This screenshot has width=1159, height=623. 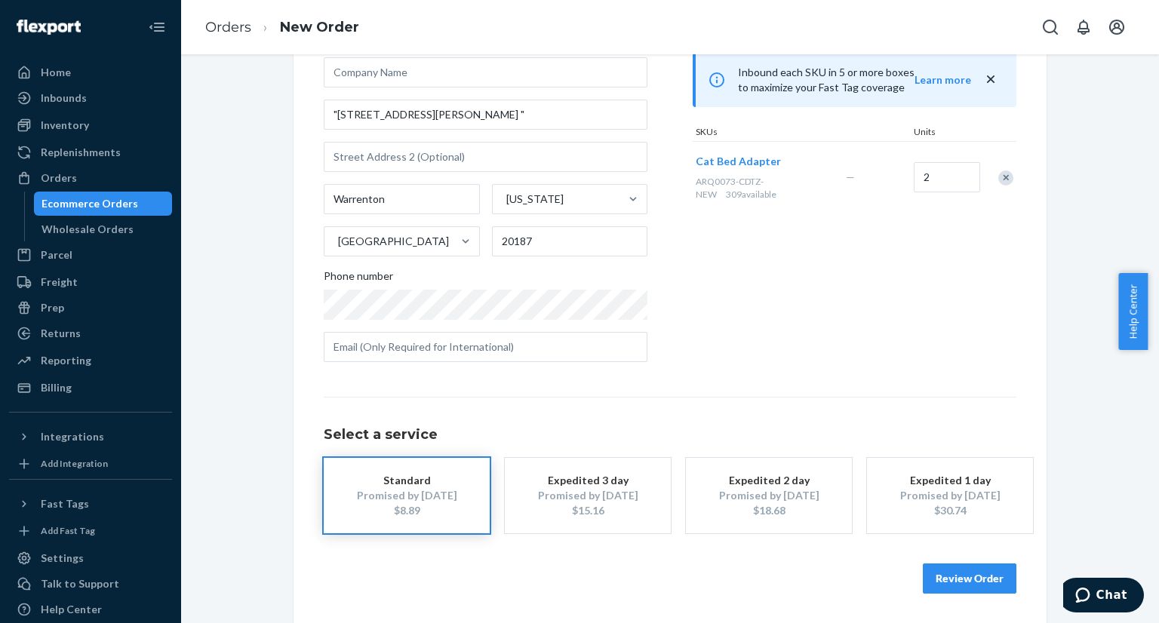 What do you see at coordinates (730, 188) in the screenshot?
I see `span: ARQ0073-CDTZ-NEW` at bounding box center [730, 188].